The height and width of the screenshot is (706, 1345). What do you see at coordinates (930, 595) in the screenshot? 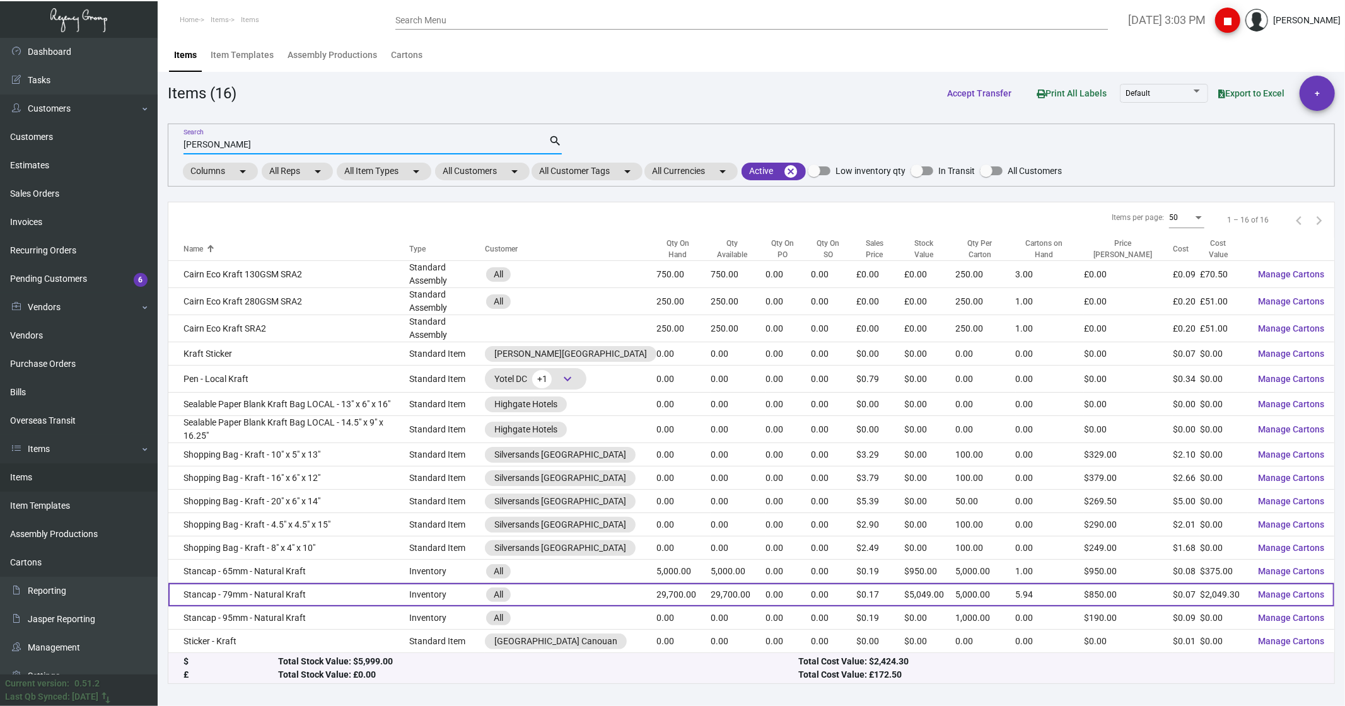
I see `td: $5,049.00` at bounding box center [930, 595].